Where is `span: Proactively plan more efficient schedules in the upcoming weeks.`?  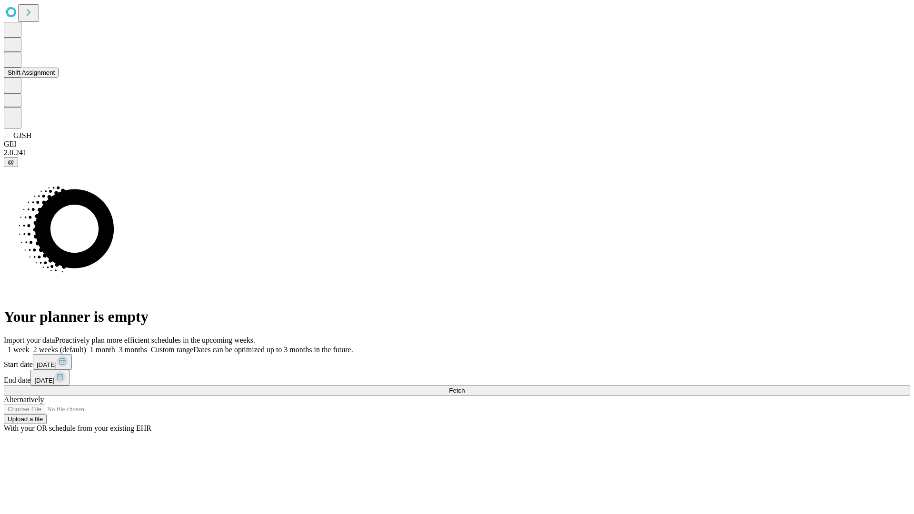 span: Proactively plan more efficient schedules in the upcoming weeks. is located at coordinates (155, 340).